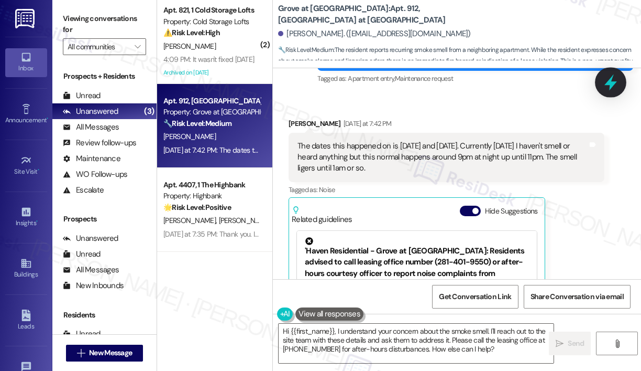  I want to click on div: Related guidelines, so click(322, 215).